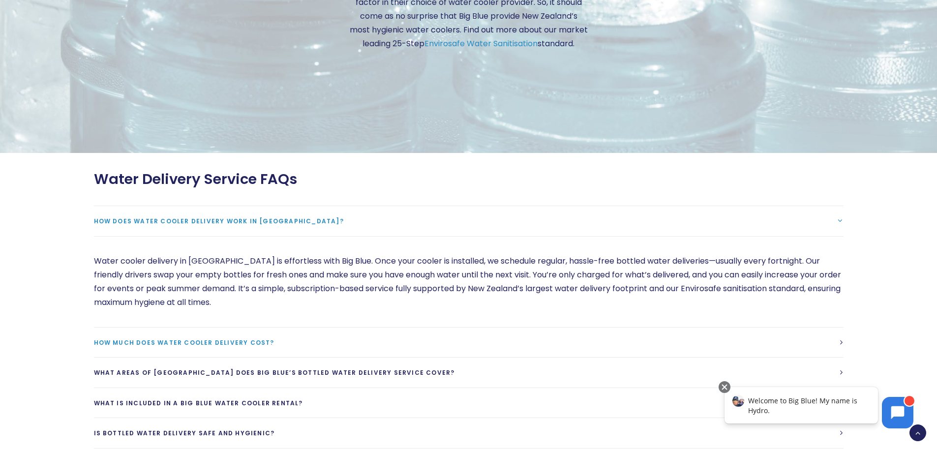 This screenshot has width=937, height=452. I want to click on span: What is included in a Big Blue Water cooler rental?, so click(198, 403).